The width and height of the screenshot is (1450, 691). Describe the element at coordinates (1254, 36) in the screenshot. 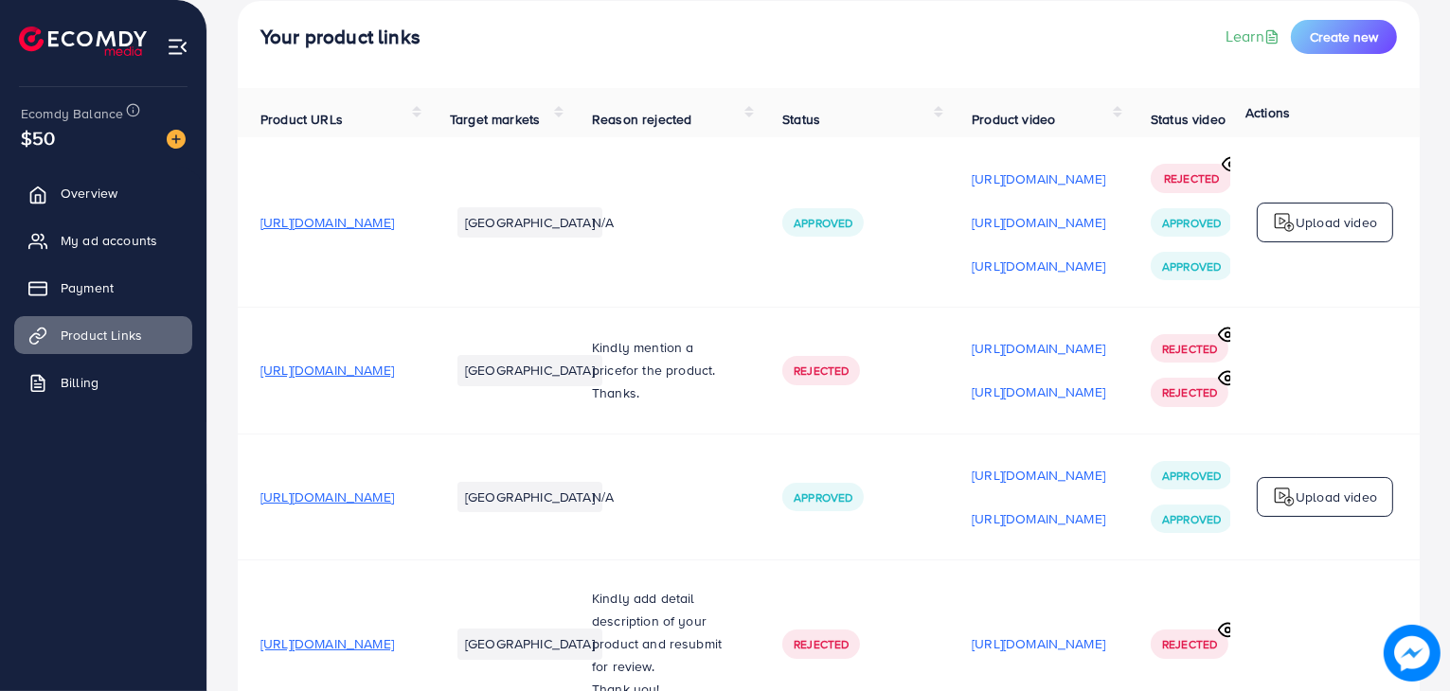

I see `a: Learn` at that location.